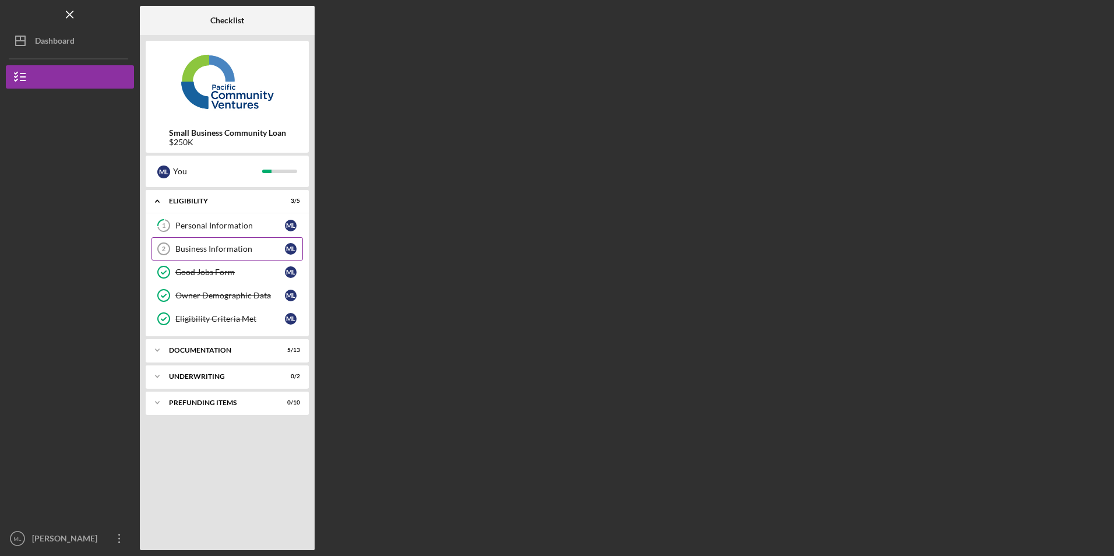 Image resolution: width=1114 pixels, height=556 pixels. I want to click on div: Dashboard, so click(55, 42).